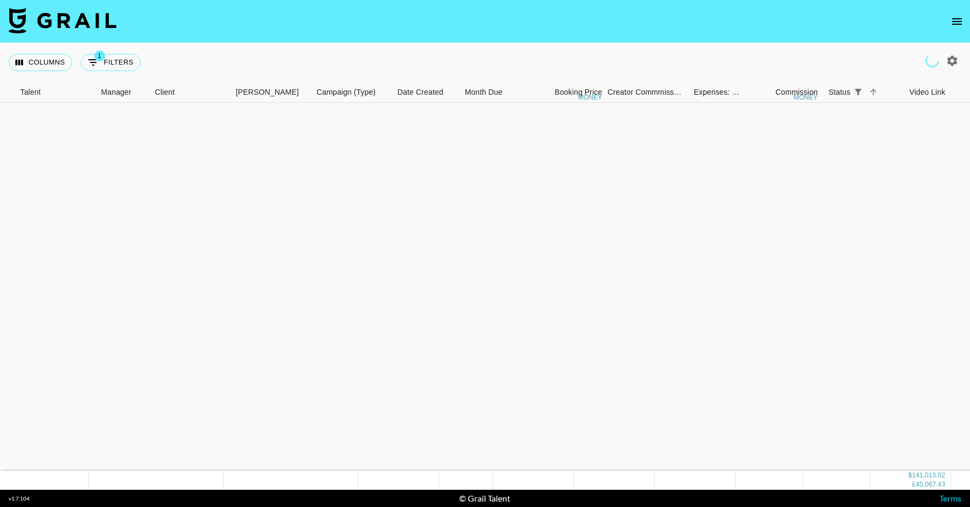 The height and width of the screenshot is (507, 970). I want to click on div: Commission, so click(796, 92).